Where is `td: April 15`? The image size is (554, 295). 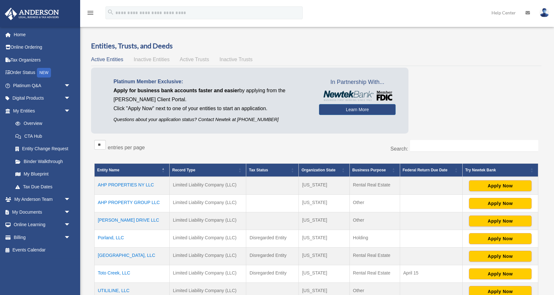 td: April 15 is located at coordinates (431, 274).